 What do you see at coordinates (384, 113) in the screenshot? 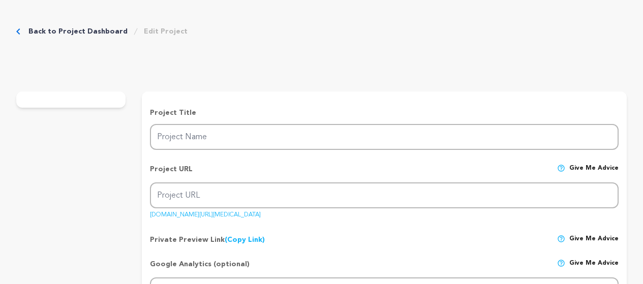
I see `p: Project Title` at bounding box center [384, 113].